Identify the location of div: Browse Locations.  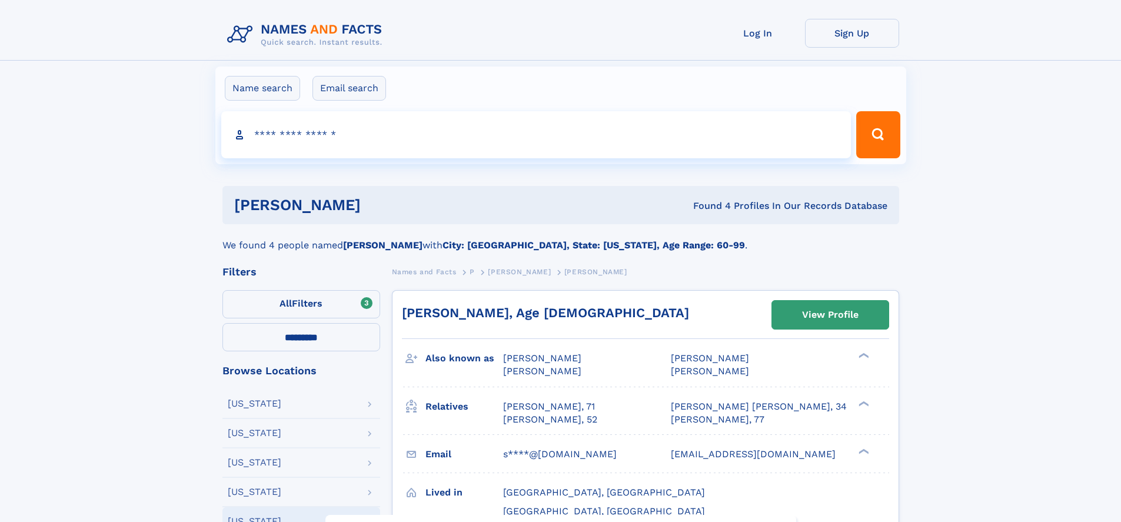
(301, 371).